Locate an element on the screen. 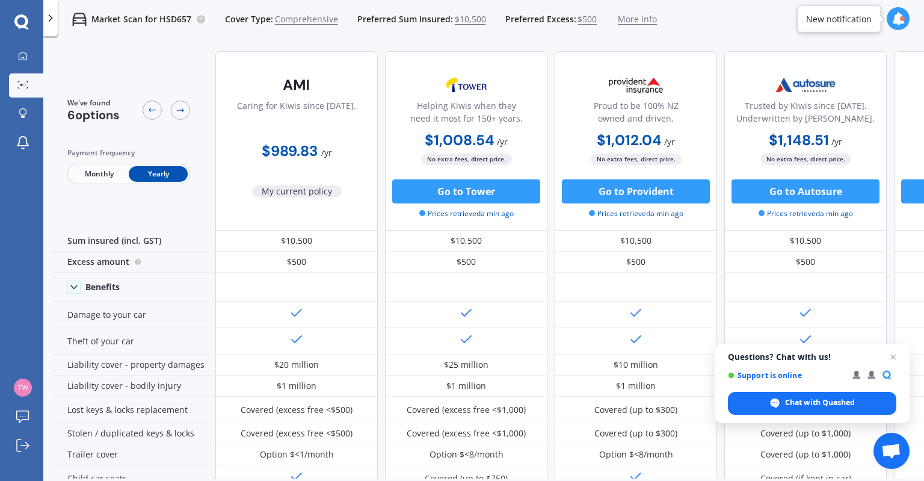  div: Helping Kiwis when they need it most for 150+ years. is located at coordinates (466, 114).